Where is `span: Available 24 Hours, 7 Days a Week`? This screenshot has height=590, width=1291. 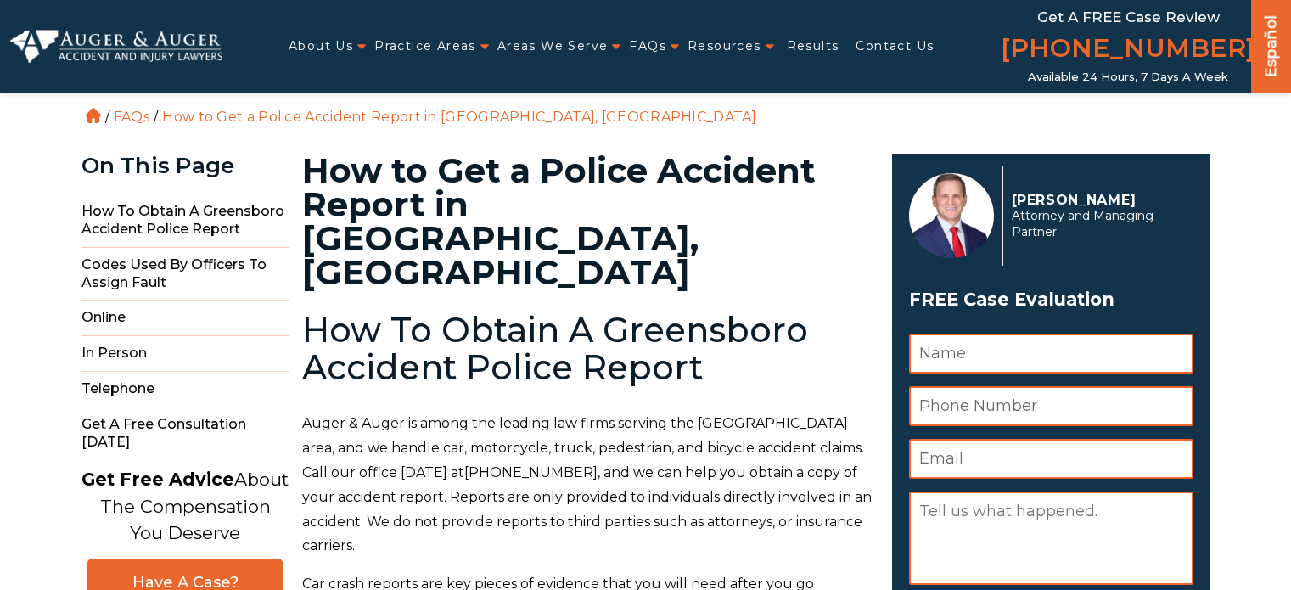
span: Available 24 Hours, 7 Days a Week is located at coordinates (1128, 77).